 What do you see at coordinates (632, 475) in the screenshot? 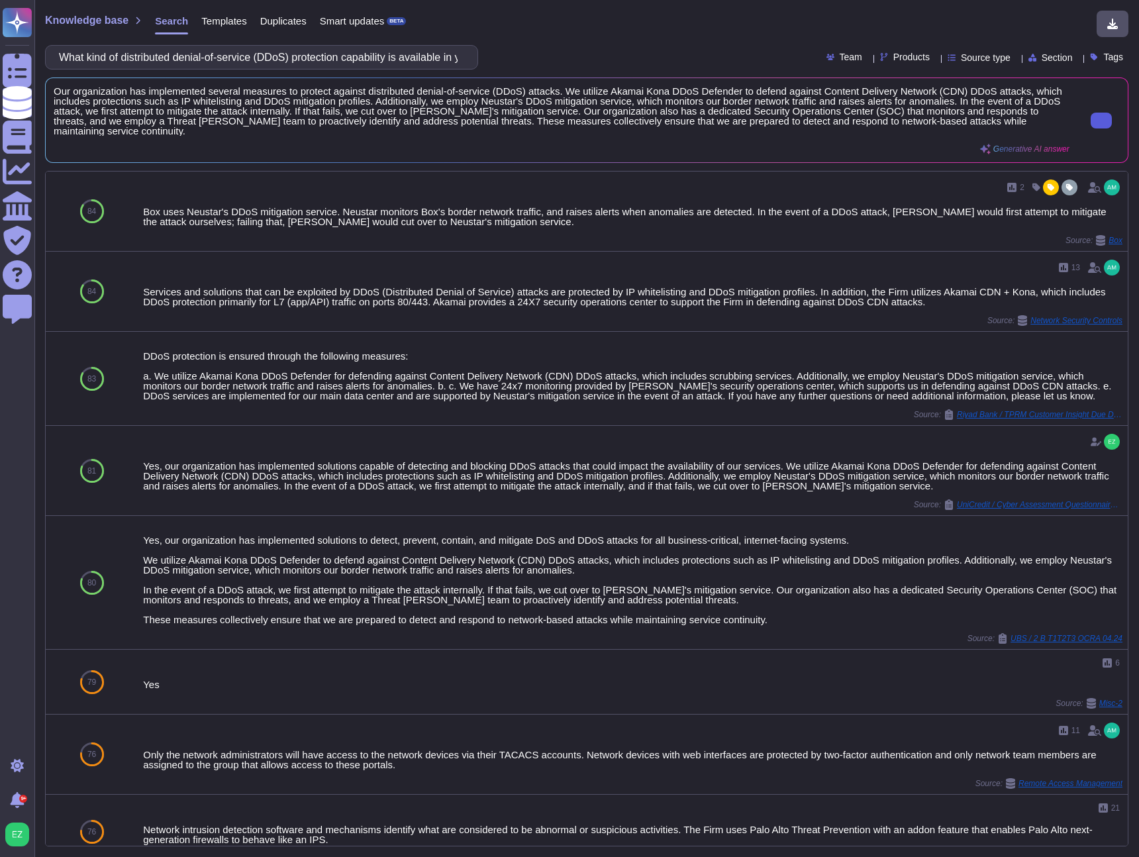
I see `div: Yes, our organization has implemented solutions capable of detecting and blocking DDoS attacks th...` at bounding box center [632, 475].